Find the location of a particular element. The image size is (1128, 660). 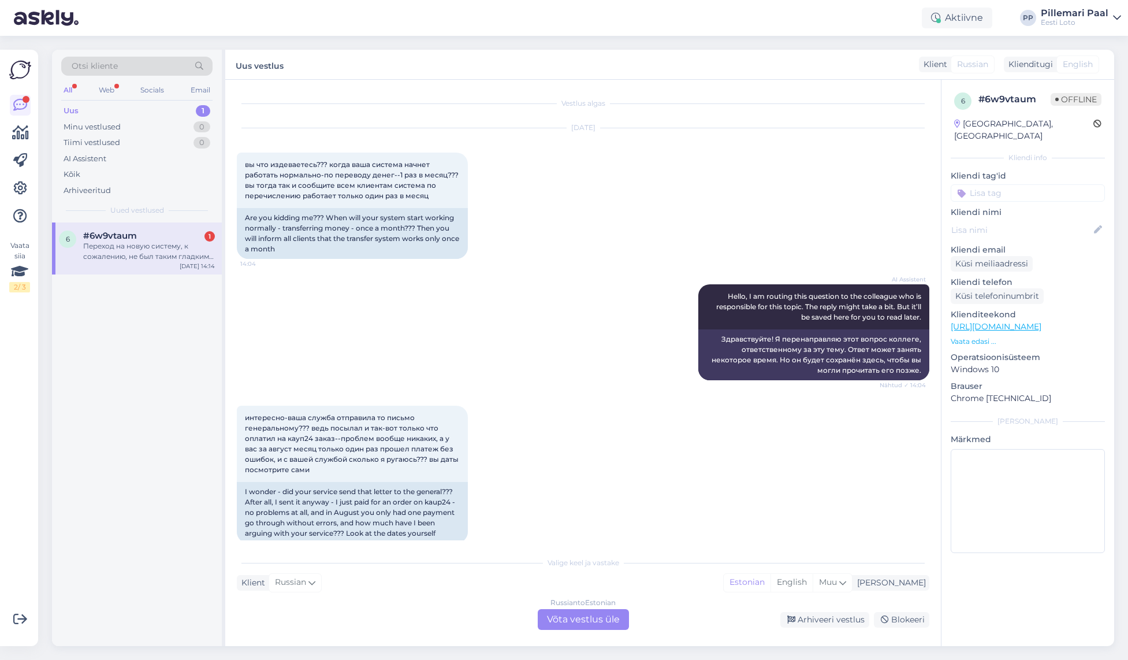

span: вы что издеваетесь??? когда ваша система начнет работать нормально-по переводу денег--1 раз в мес... is located at coordinates (352, 180).